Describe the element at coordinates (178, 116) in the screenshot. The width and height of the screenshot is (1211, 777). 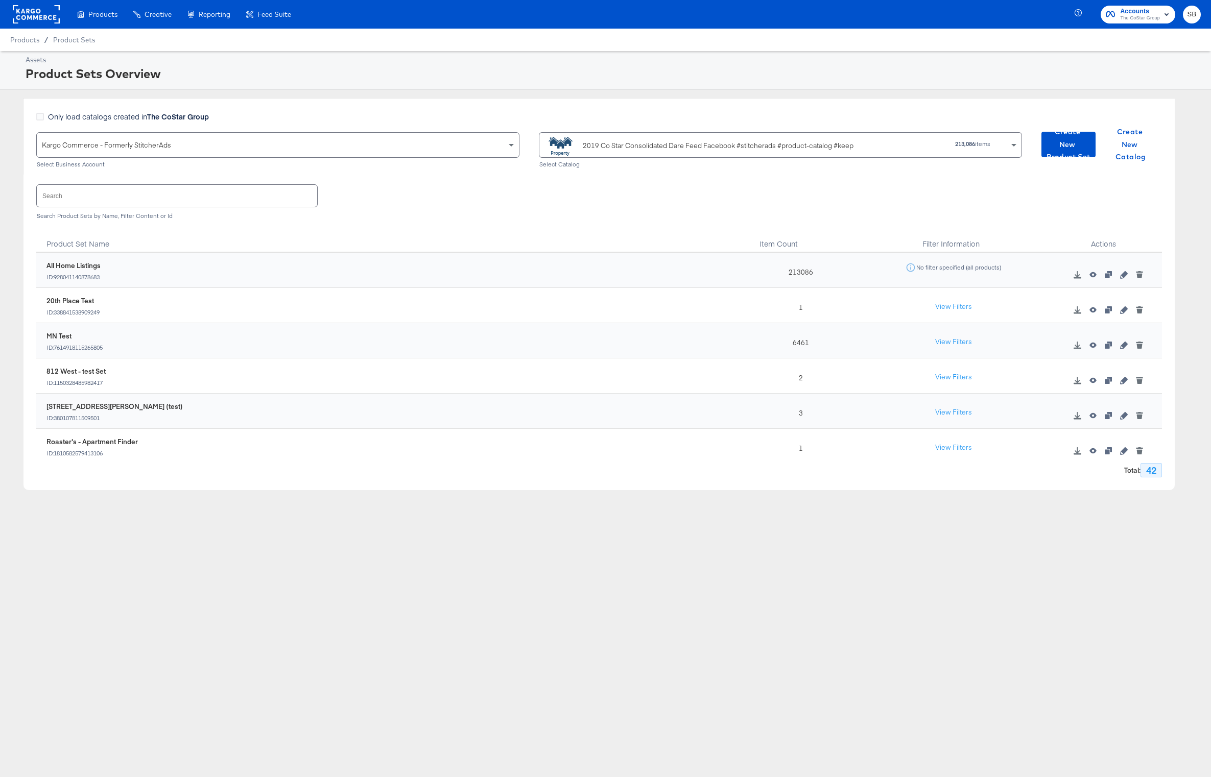
I see `strong: The CoStar Group` at that location.